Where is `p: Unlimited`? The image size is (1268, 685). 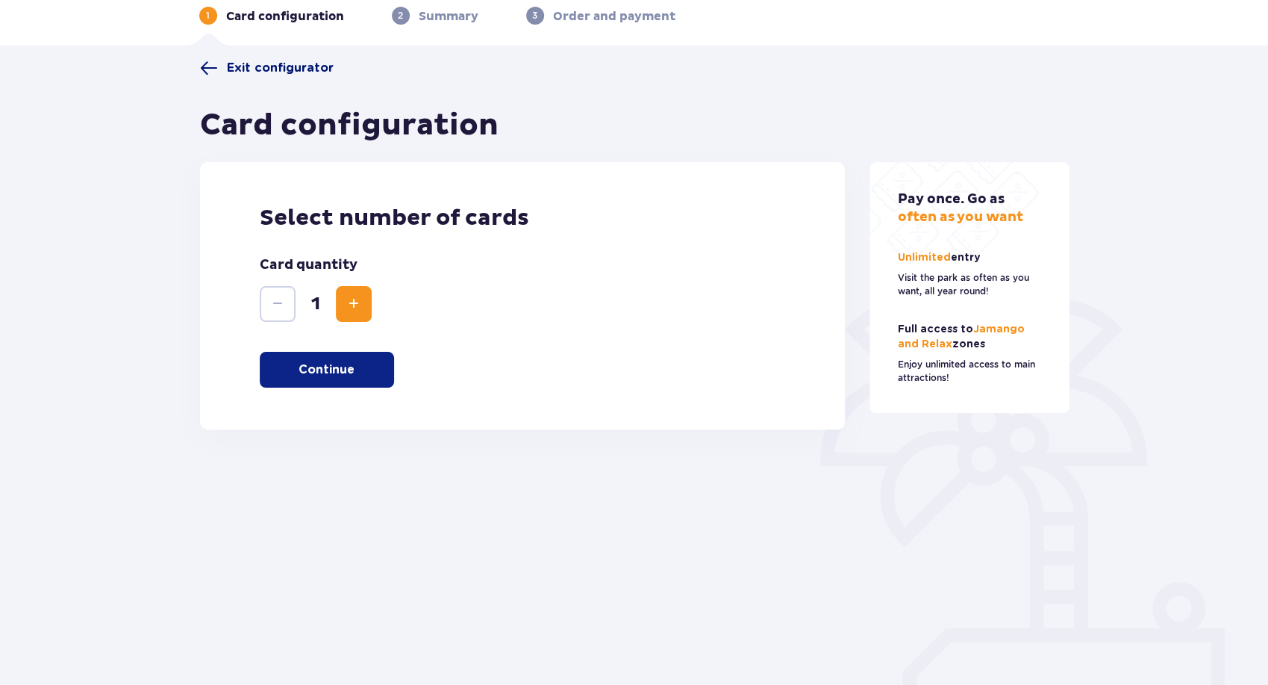 p: Unlimited is located at coordinates (941, 258).